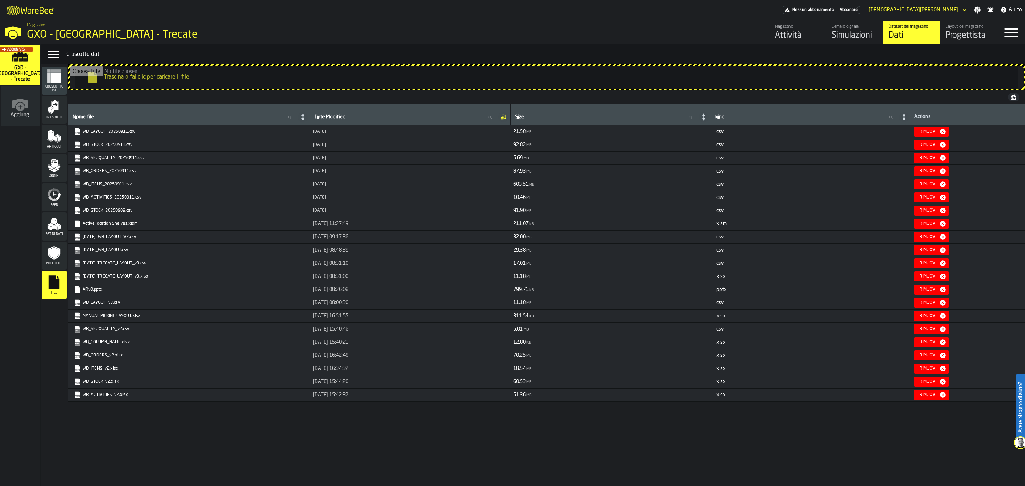 The width and height of the screenshot is (1025, 486). I want to click on span: Active location Shelves.xlsm, so click(189, 224).